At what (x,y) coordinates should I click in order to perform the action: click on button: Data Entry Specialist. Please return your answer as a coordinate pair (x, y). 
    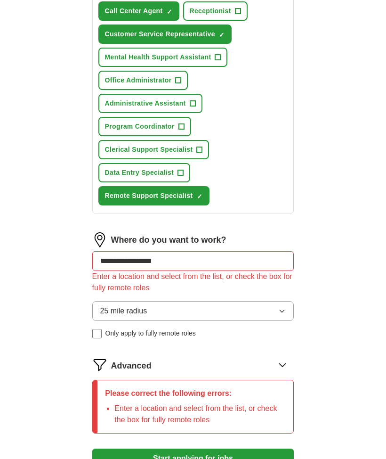
    Looking at the image, I should click on (145, 172).